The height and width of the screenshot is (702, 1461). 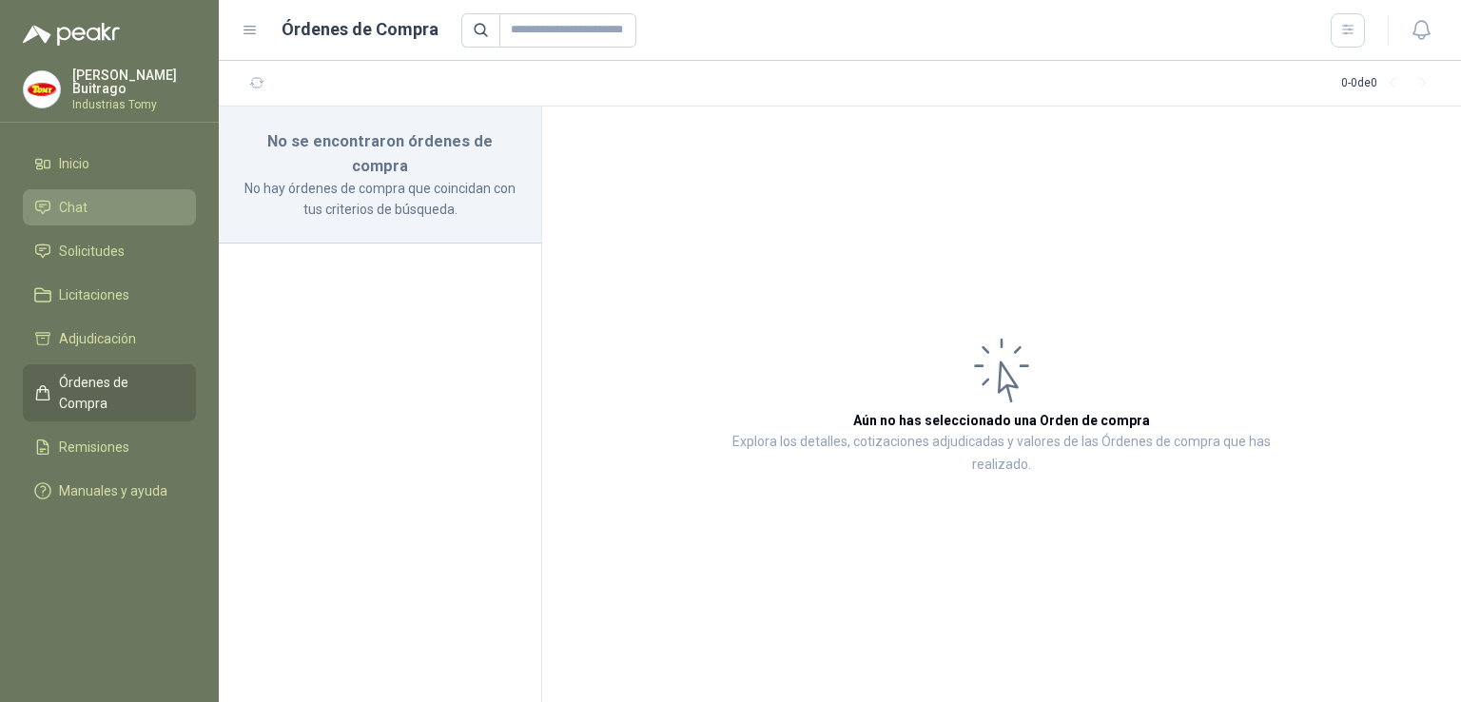 I want to click on a: Órdenes de Compra, so click(x=109, y=393).